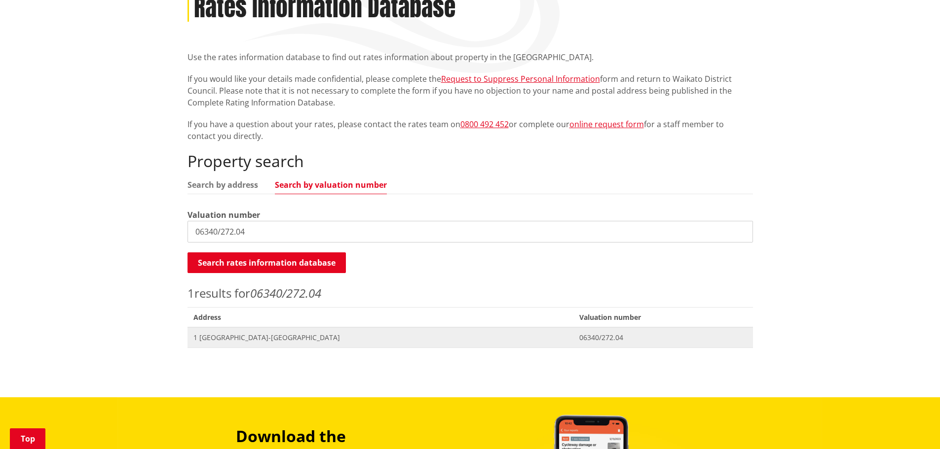 The width and height of the screenshot is (940, 449). Describe the element at coordinates (470, 57) in the screenshot. I see `p: Use the rates information database to find out rates information about property in the [GEOGRAPHI...` at that location.